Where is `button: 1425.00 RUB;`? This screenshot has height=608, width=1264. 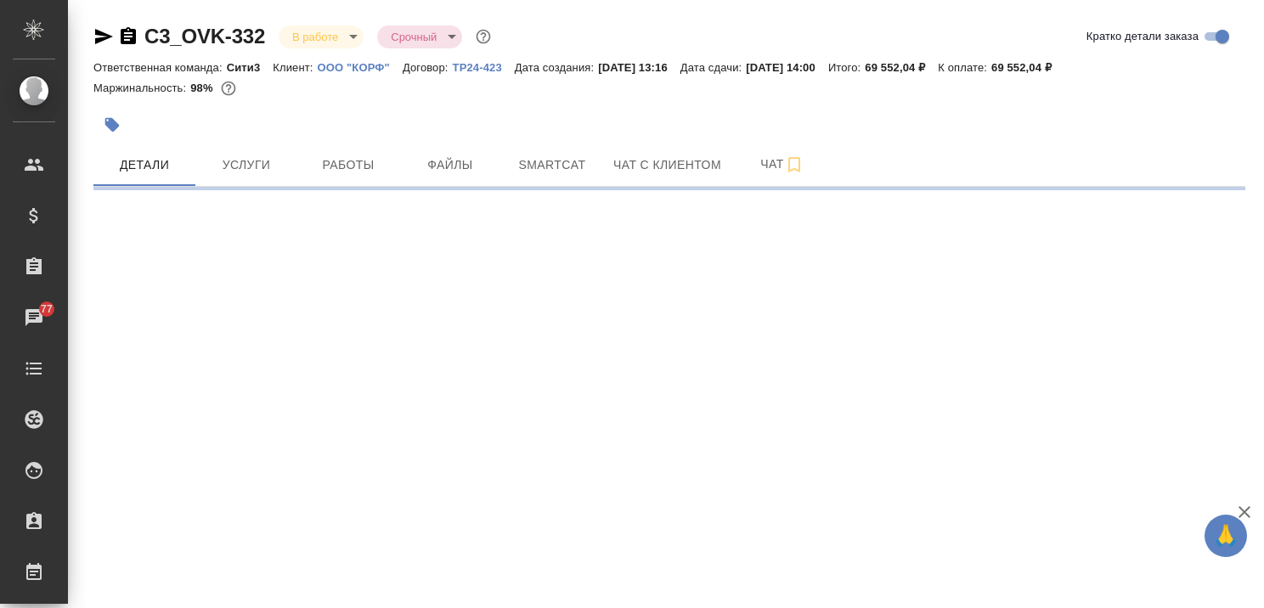
button: 1425.00 RUB; is located at coordinates (229, 88).